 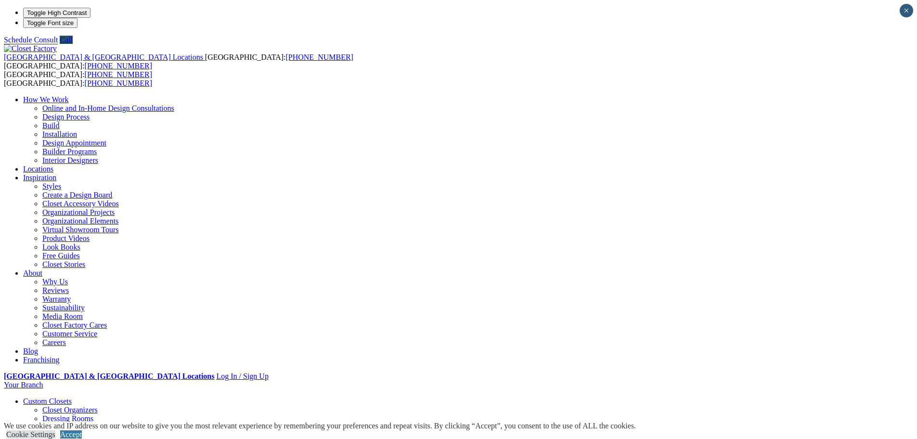 I want to click on a: Call, so click(x=66, y=39).